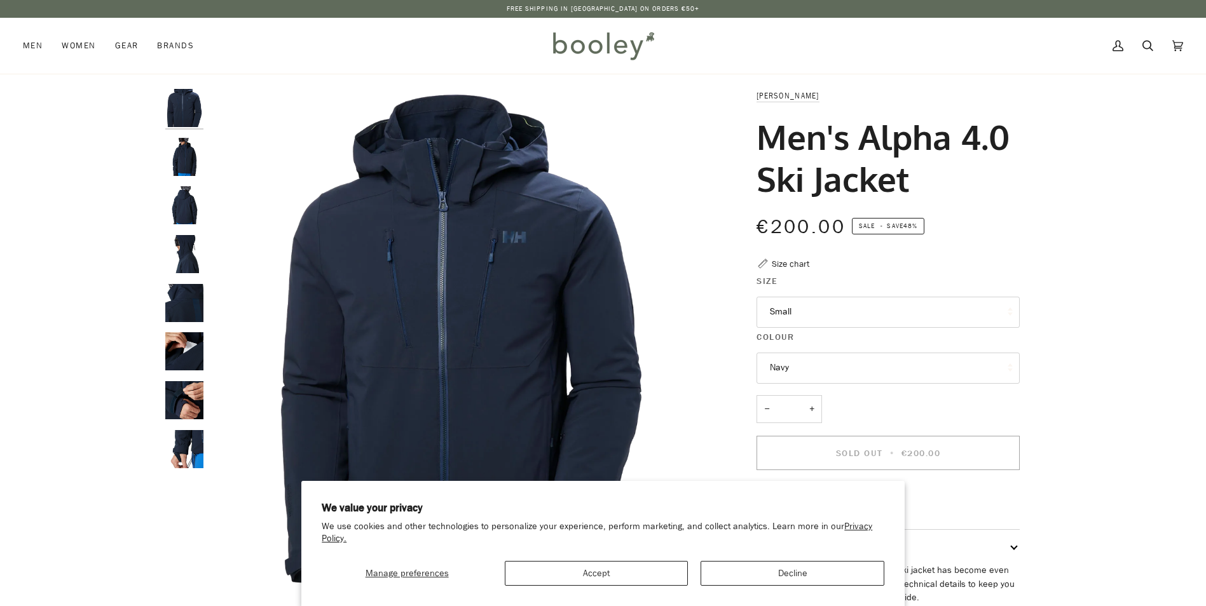 This screenshot has width=1206, height=606. I want to click on span: Size, so click(766, 281).